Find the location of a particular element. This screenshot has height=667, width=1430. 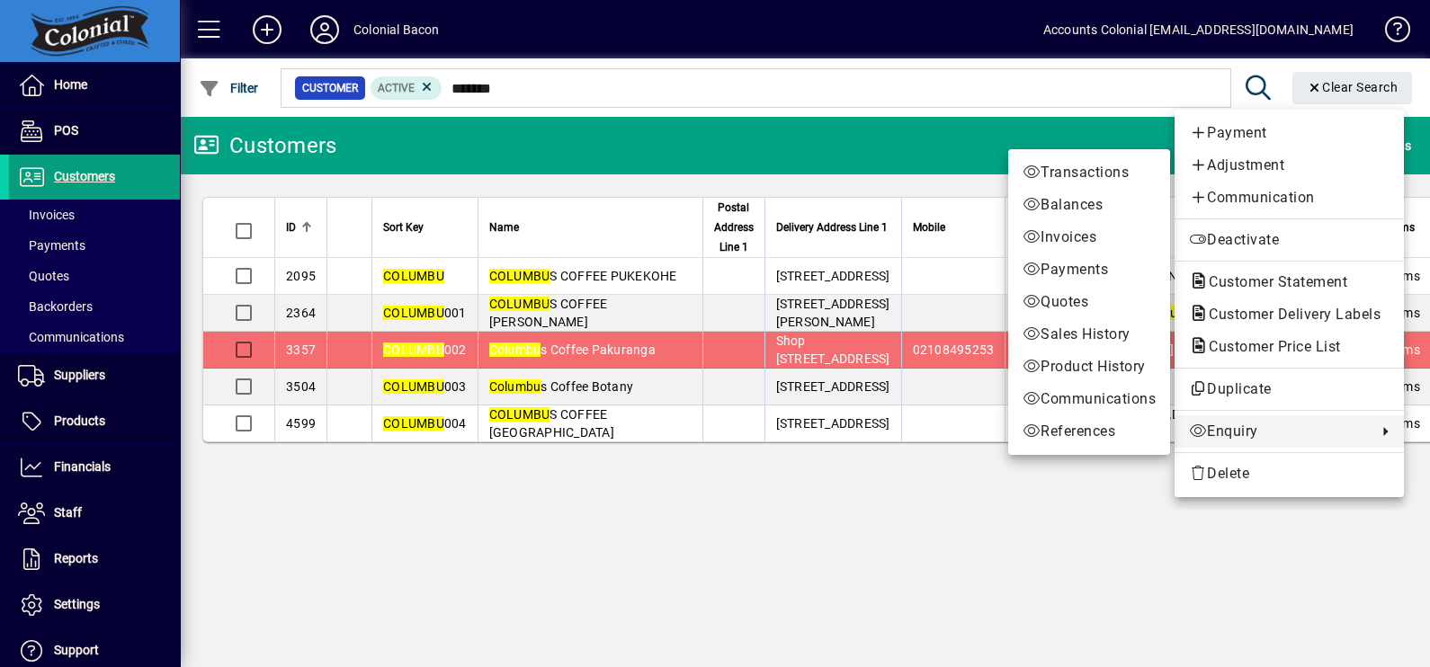

span: Quotes is located at coordinates (1089, 302).